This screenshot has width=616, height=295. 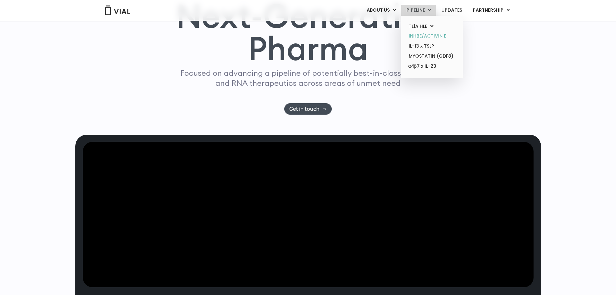 What do you see at coordinates (117, 10) in the screenshot?
I see `img: Vial Logo` at bounding box center [117, 10].